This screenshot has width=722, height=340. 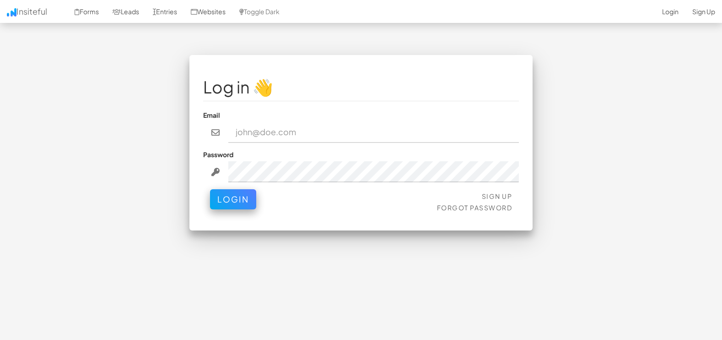 What do you see at coordinates (233, 199) in the screenshot?
I see `button: Login` at bounding box center [233, 199].